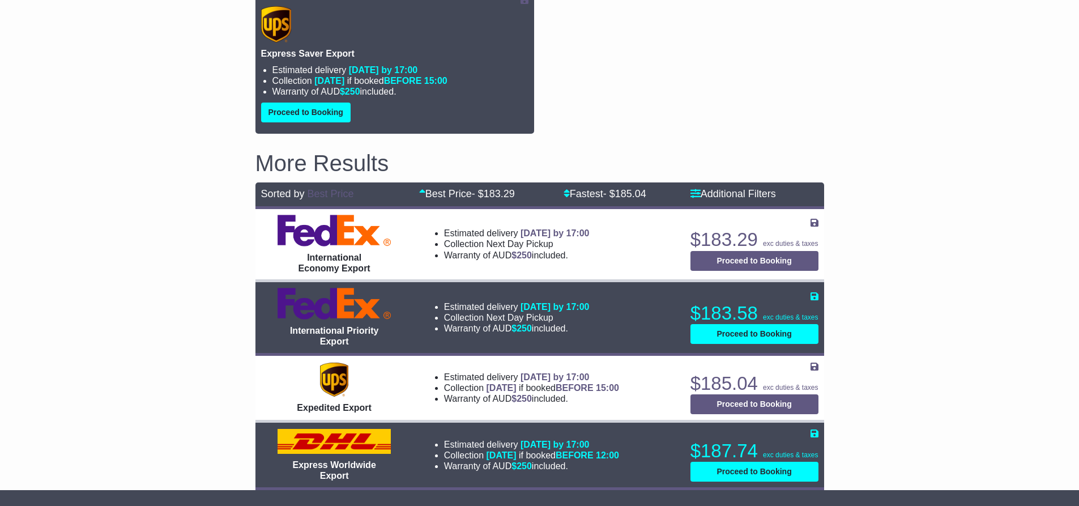 The height and width of the screenshot is (506, 1079). Describe the element at coordinates (540, 163) in the screenshot. I see `h2: More Results` at that location.